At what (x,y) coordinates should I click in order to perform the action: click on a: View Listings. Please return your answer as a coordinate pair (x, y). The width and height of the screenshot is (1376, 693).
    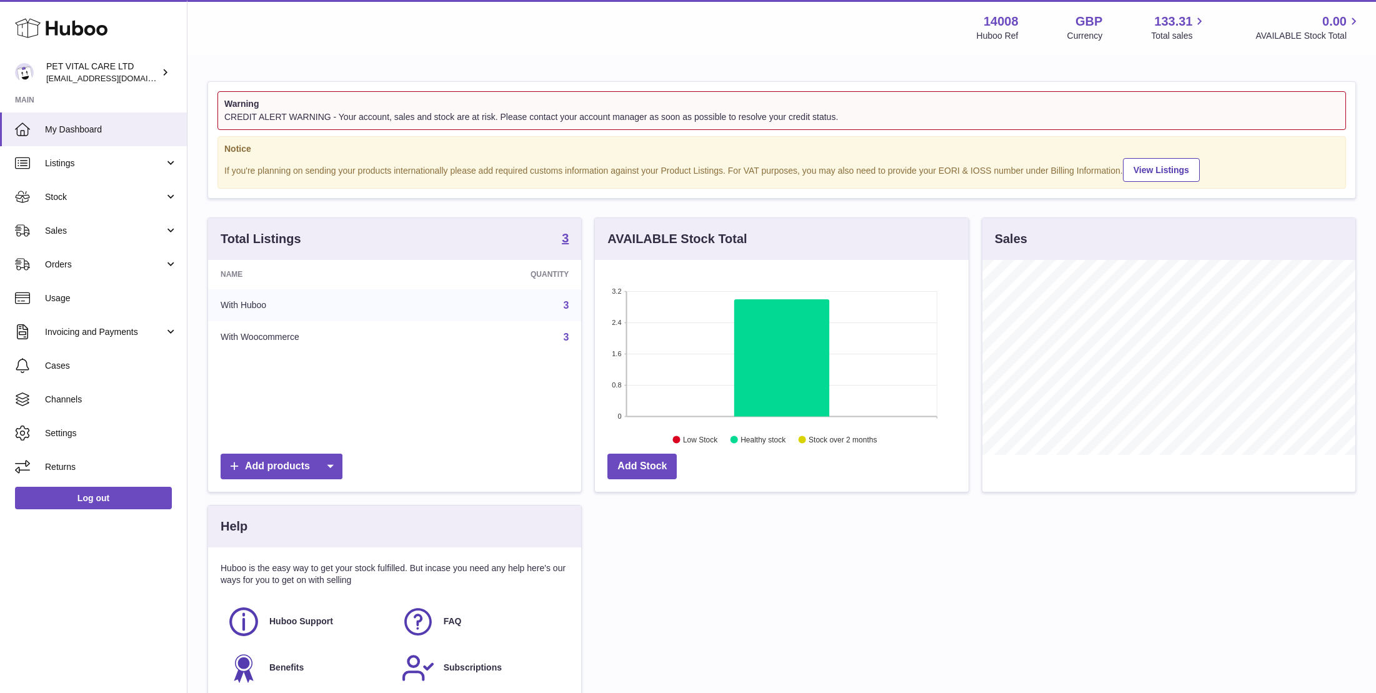
    Looking at the image, I should click on (1161, 170).